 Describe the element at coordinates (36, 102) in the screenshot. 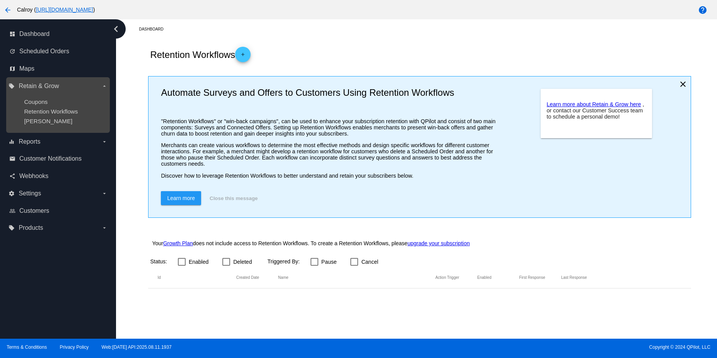

I see `span: Coupons` at that location.